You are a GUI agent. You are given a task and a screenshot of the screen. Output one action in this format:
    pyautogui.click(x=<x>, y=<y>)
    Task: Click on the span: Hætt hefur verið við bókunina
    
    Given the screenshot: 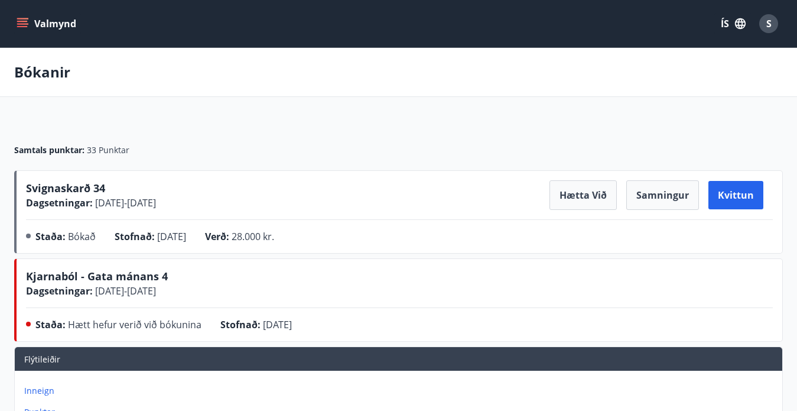 What is the action you would take?
    pyautogui.click(x=135, y=324)
    